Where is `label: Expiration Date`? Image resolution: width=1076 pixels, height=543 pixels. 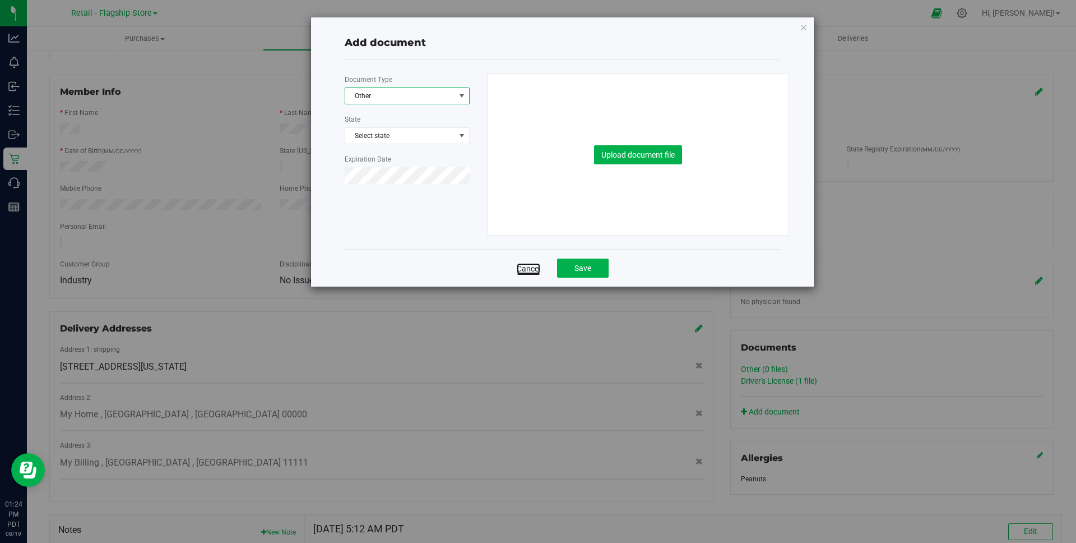 label: Expiration Date is located at coordinates (368, 159).